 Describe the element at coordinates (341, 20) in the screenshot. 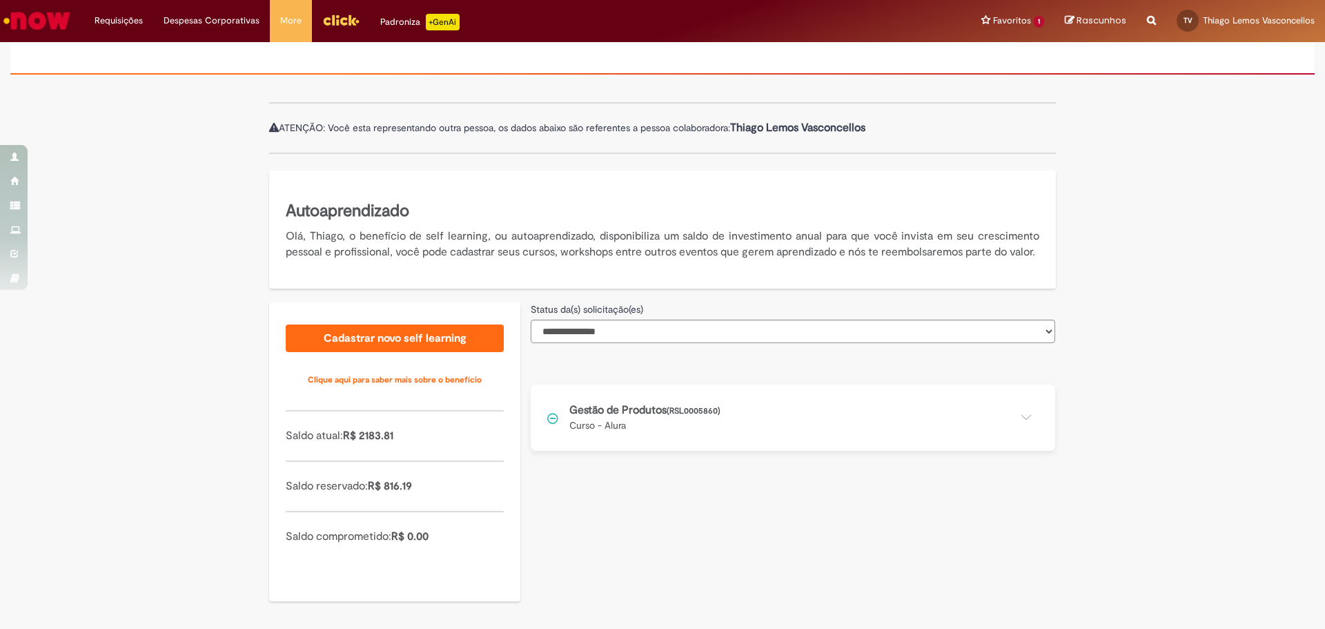

I see `img: click_logo_yellow_360x200.png` at that location.